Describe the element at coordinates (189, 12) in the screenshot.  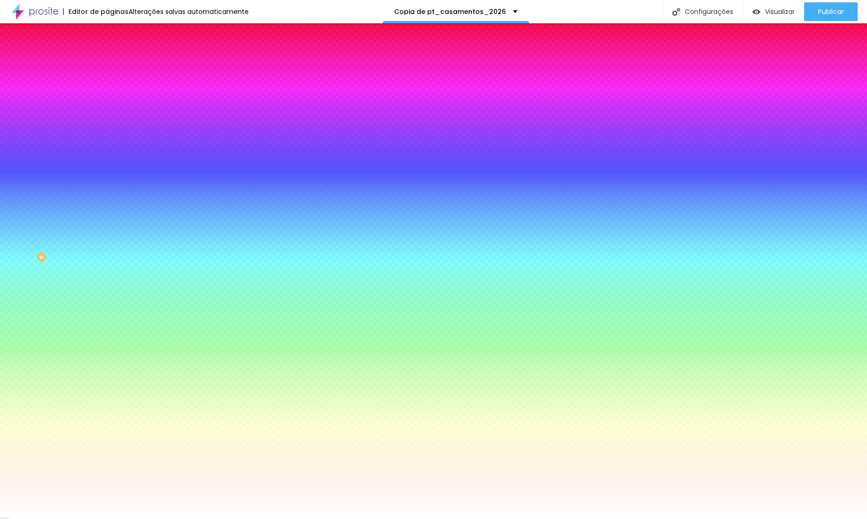
I see `div: Alterações salvas automaticamente` at that location.